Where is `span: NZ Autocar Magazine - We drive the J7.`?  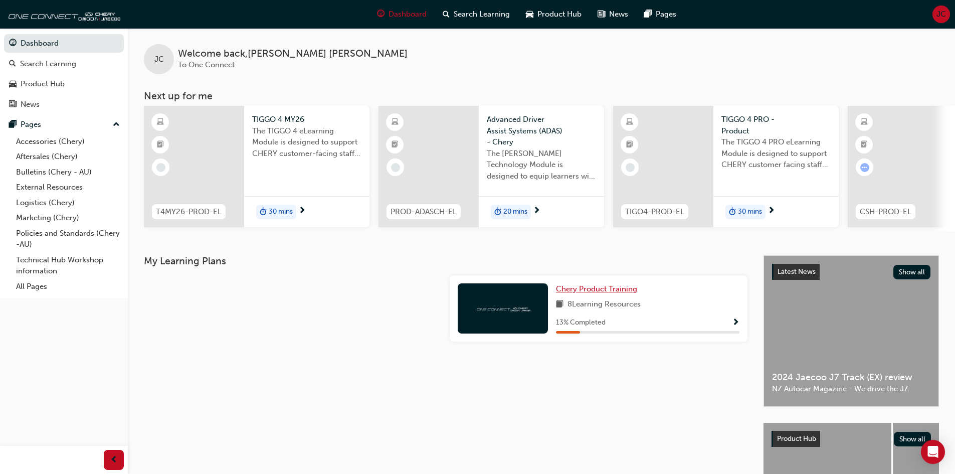 span: NZ Autocar Magazine - We drive the J7. is located at coordinates (851, 388).